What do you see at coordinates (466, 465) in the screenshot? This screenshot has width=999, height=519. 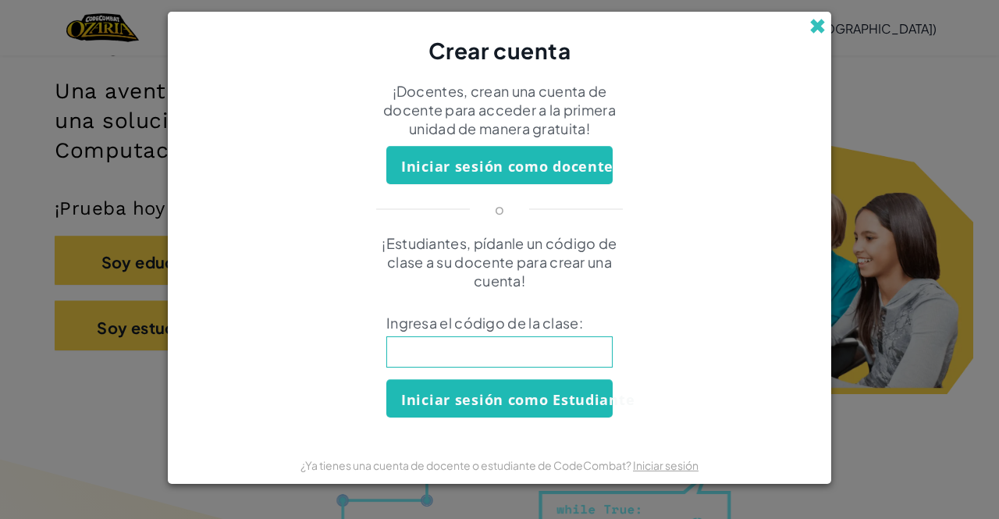 I see `font: ¿Ya tienes una cuenta de docente o estudiante de CodeCombat?` at bounding box center [466, 465].